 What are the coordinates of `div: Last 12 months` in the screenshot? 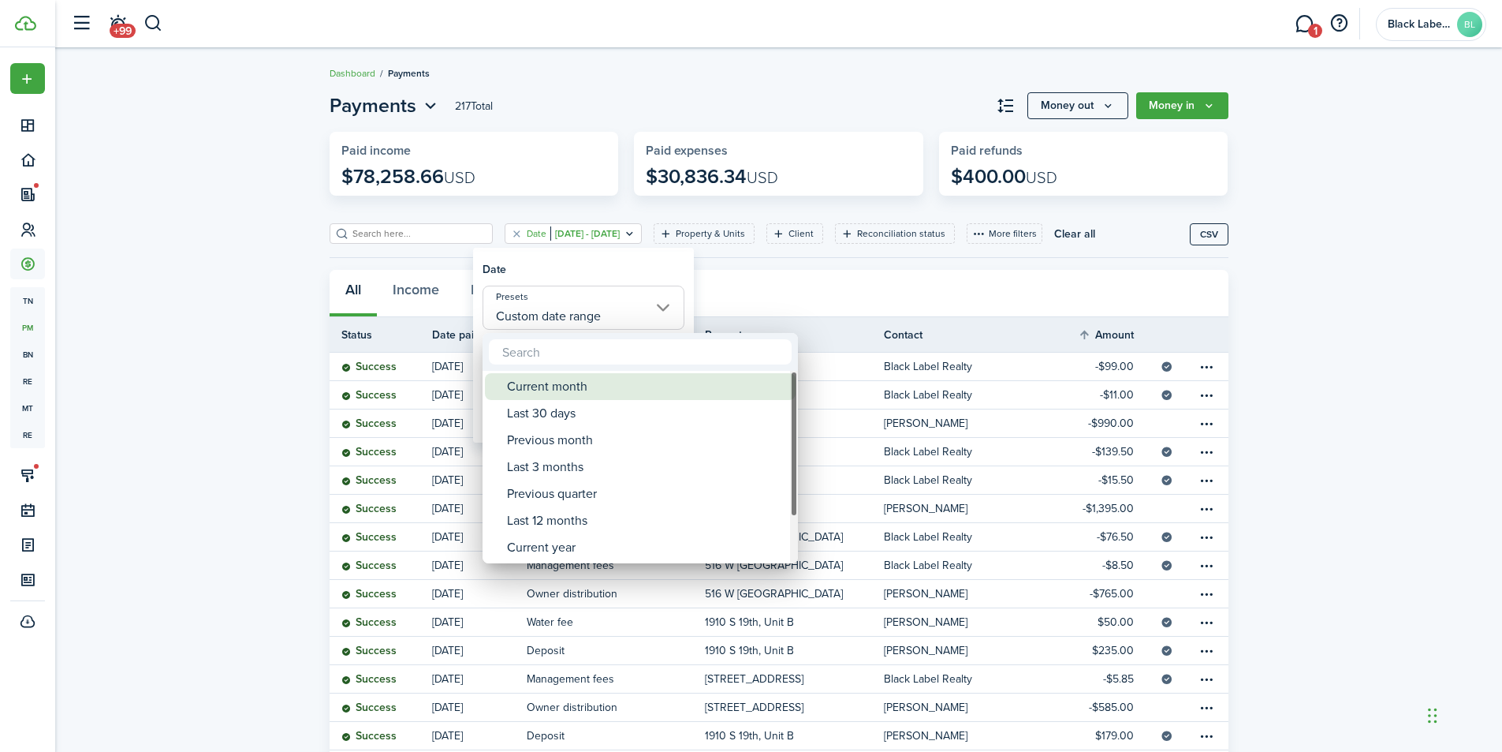 It's located at (647, 521).